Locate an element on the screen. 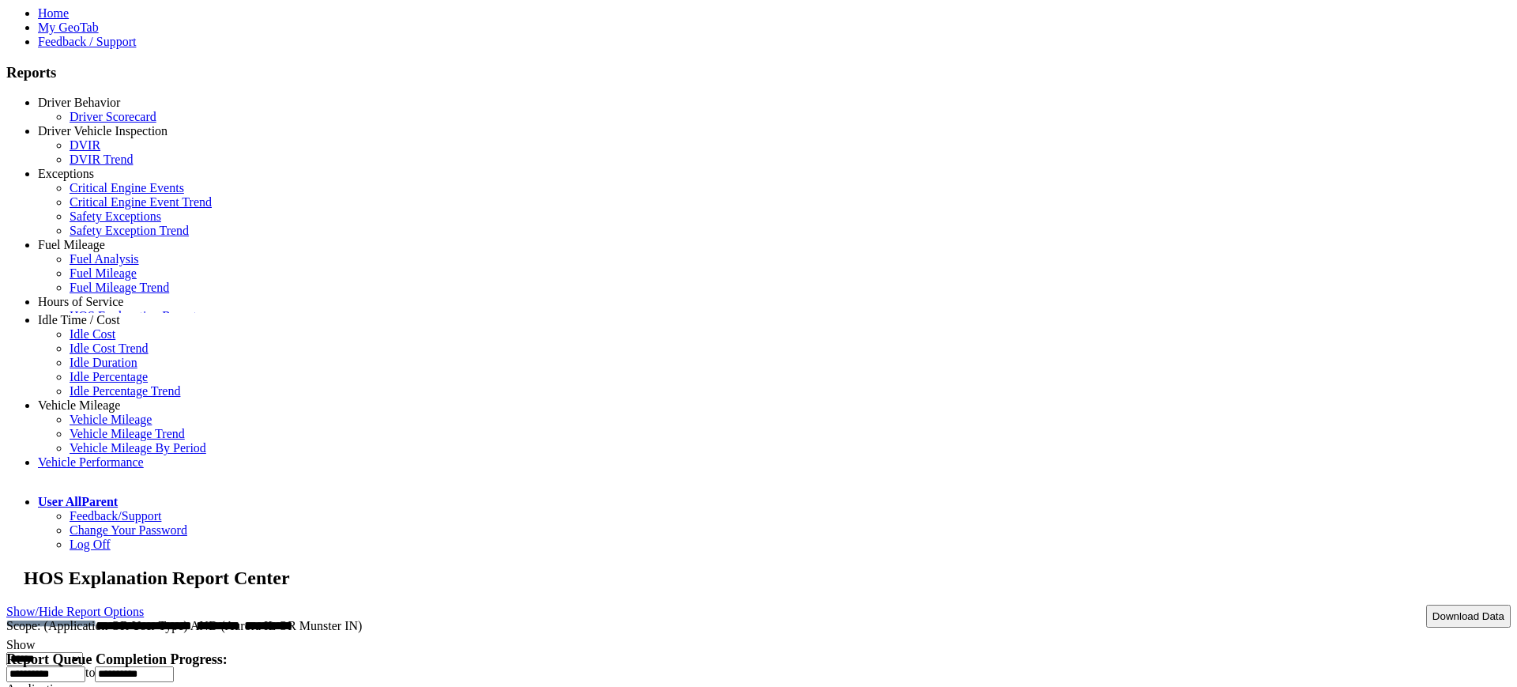 Image resolution: width=1517 pixels, height=687 pixels. a: Hours of Service is located at coordinates (81, 301).